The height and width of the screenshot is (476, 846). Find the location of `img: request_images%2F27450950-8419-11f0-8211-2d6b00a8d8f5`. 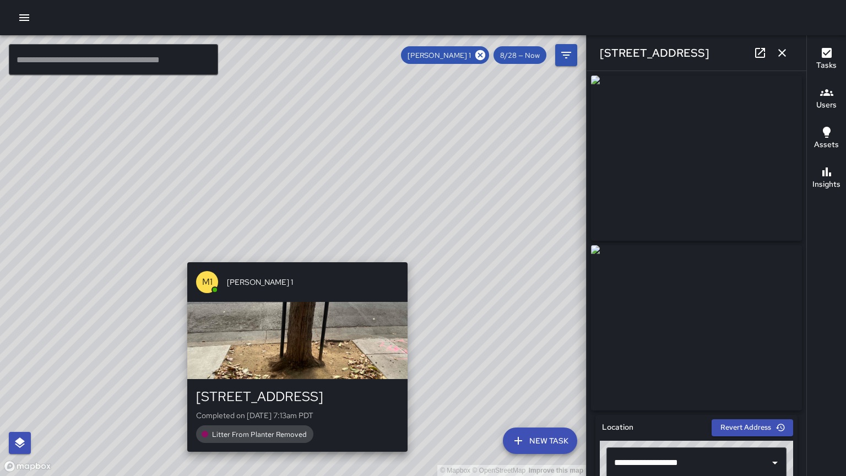

img: request_images%2F27450950-8419-11f0-8211-2d6b00a8d8f5 is located at coordinates (696, 328).